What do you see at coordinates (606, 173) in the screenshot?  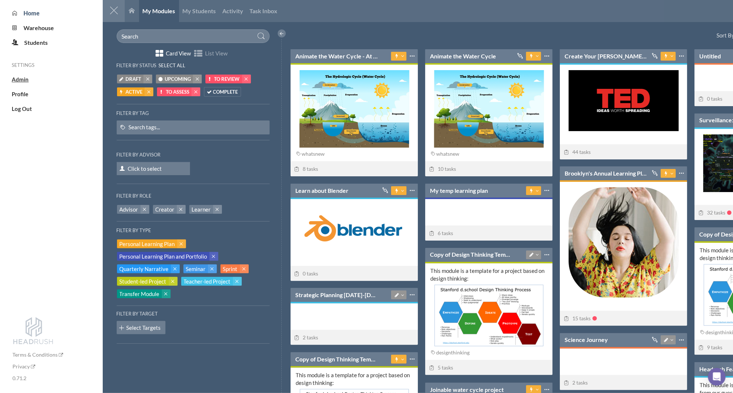 I see `a: Brooklyn's Annual Learning Plan` at bounding box center [606, 173].